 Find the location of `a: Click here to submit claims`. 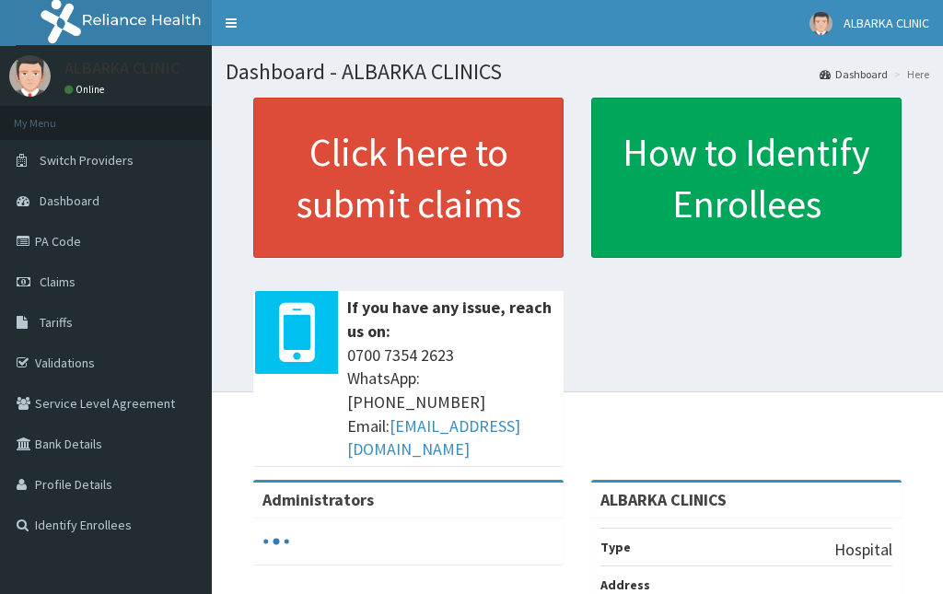

a: Click here to submit claims is located at coordinates (408, 178).